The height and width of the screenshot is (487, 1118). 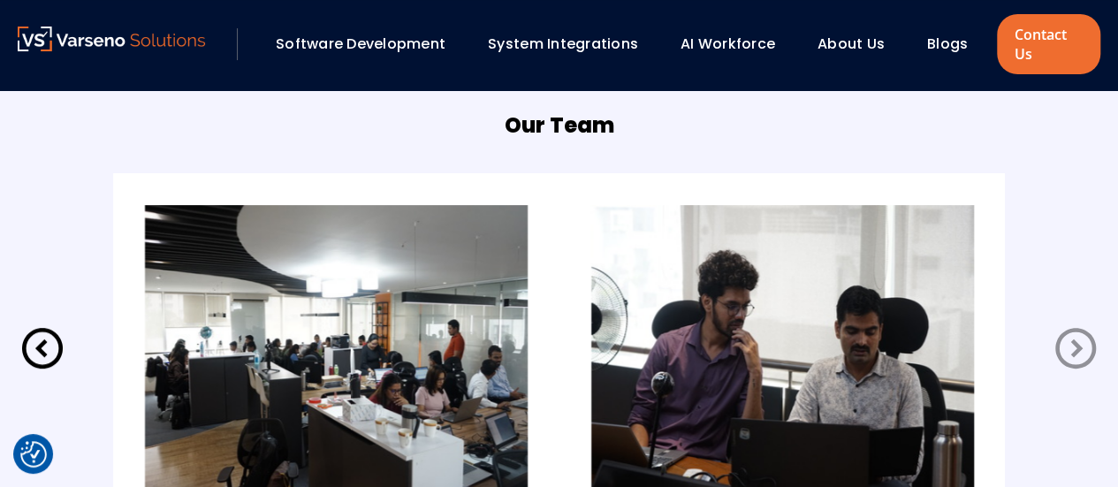 I want to click on div: System Integrations, so click(x=571, y=44).